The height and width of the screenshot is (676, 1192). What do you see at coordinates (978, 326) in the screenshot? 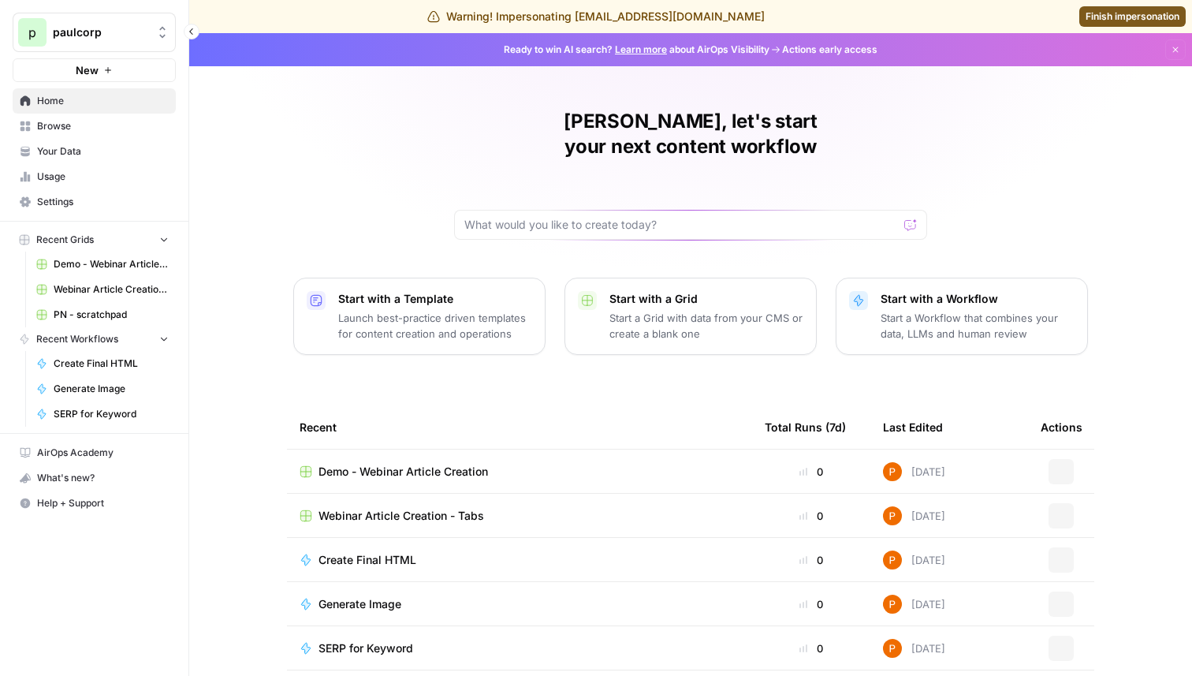
I see `p: Start a Workflow that combines your data, LLMs and human review` at bounding box center [978, 326].